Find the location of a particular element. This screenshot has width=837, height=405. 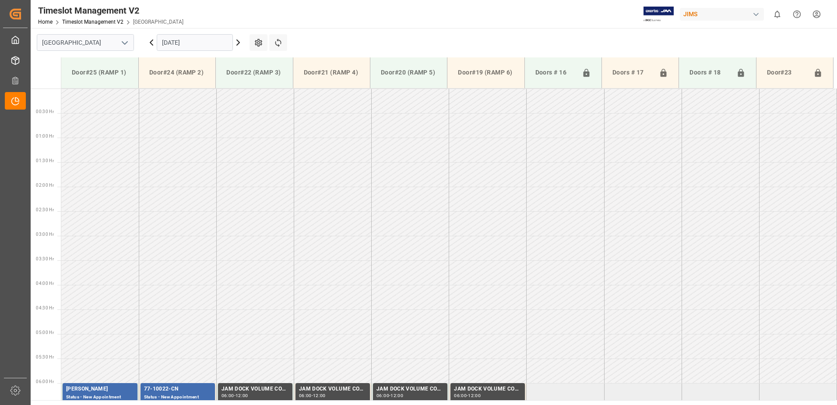

span: 06:00 Hr is located at coordinates (45, 381).